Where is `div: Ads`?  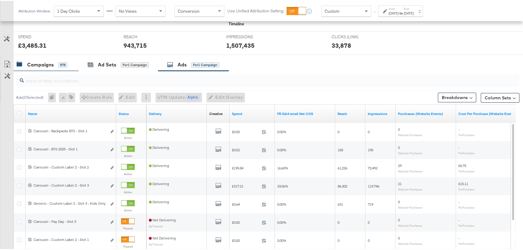
div: Ads is located at coordinates (182, 64).